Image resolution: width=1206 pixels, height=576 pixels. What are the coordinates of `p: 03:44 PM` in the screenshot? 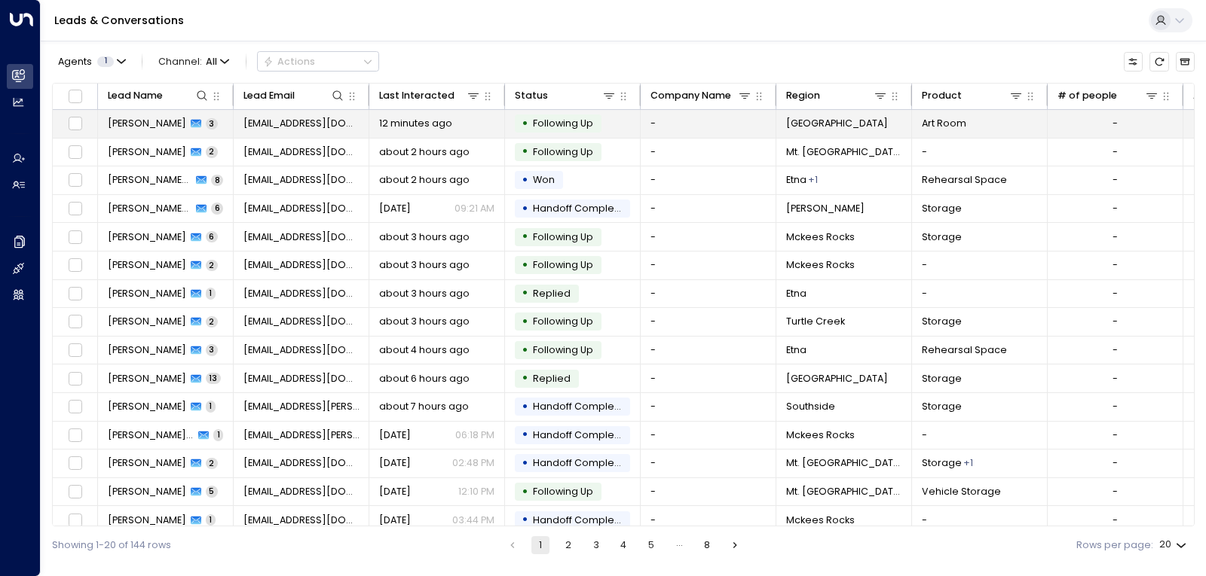 It's located at (473, 521).